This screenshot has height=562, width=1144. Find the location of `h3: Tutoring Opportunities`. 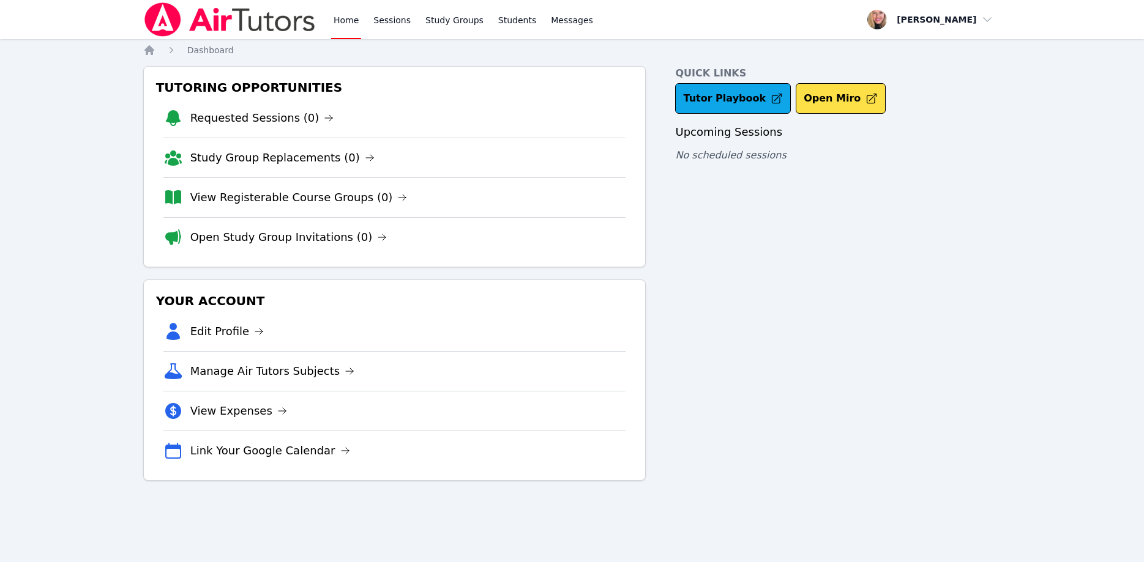

h3: Tutoring Opportunities is located at coordinates (395, 87).